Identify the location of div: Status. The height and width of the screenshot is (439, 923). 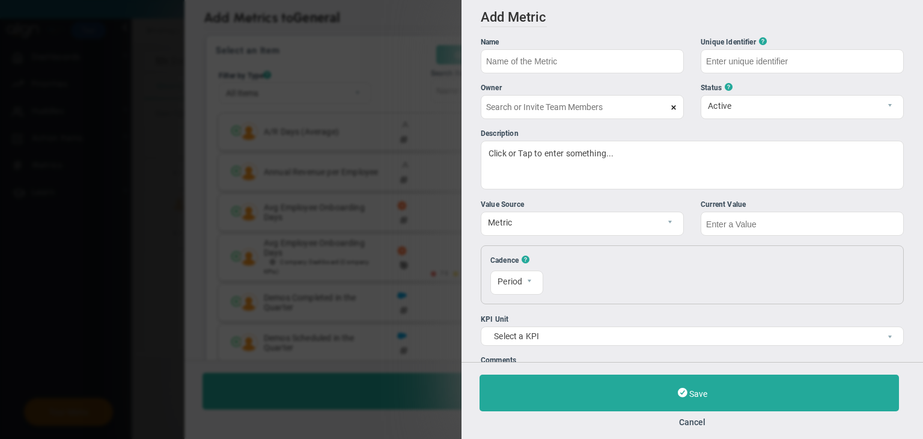
(802, 88).